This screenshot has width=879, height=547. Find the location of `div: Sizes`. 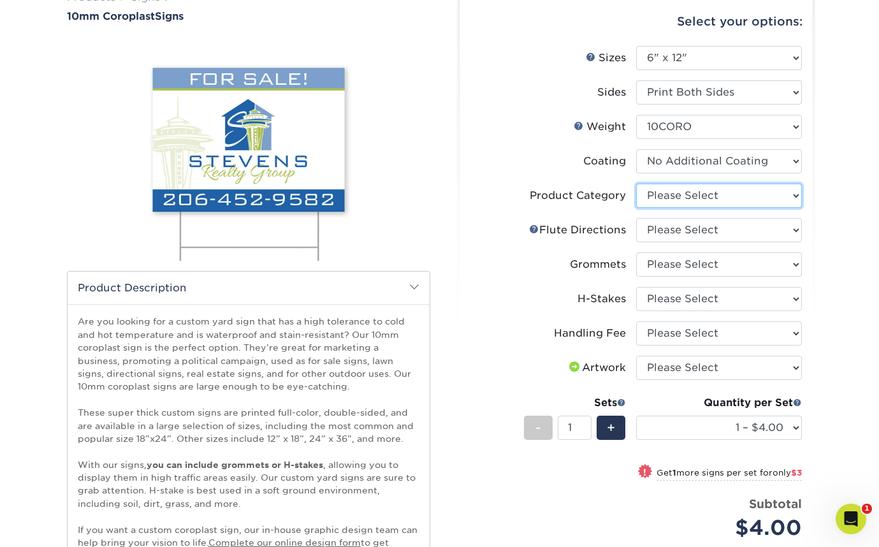

div: Sizes is located at coordinates (606, 58).